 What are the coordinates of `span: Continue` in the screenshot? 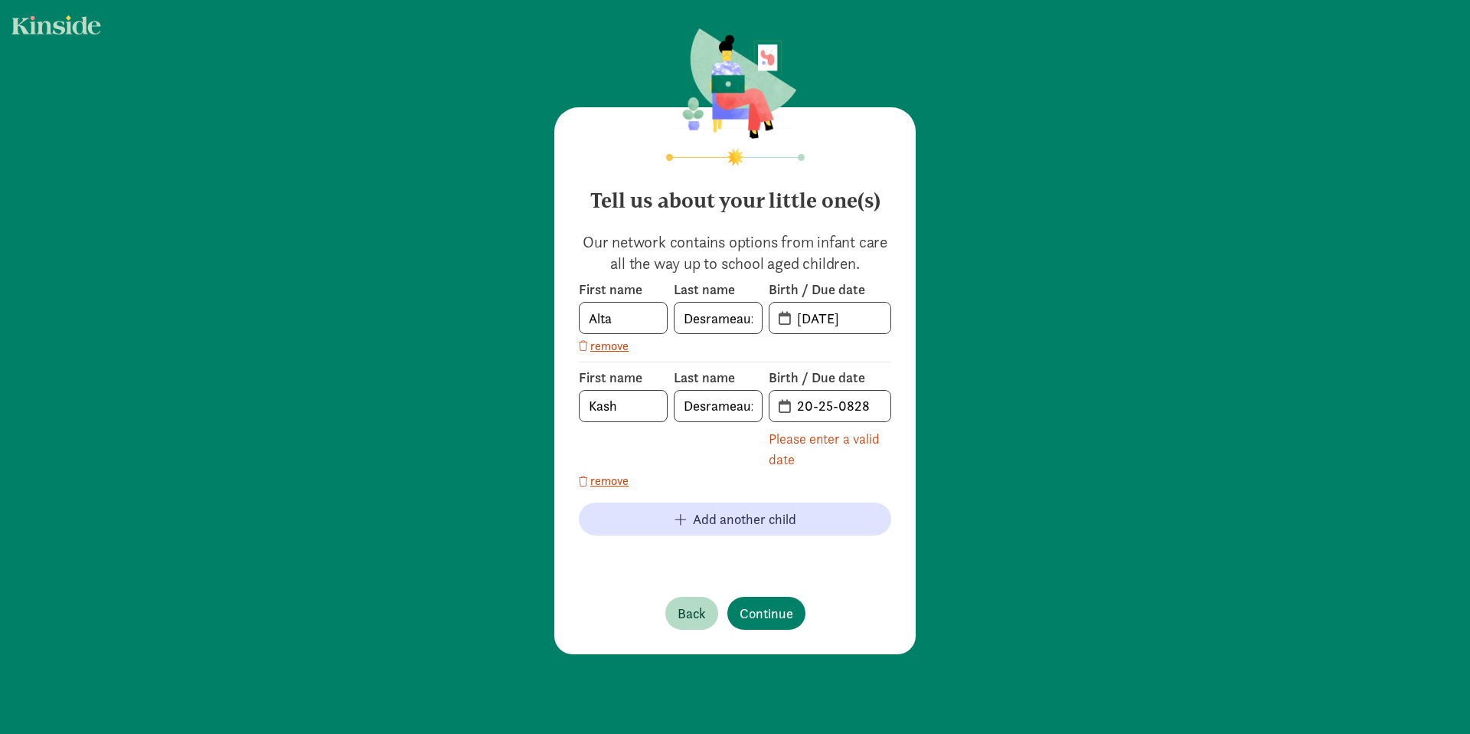 It's located at (766, 613).